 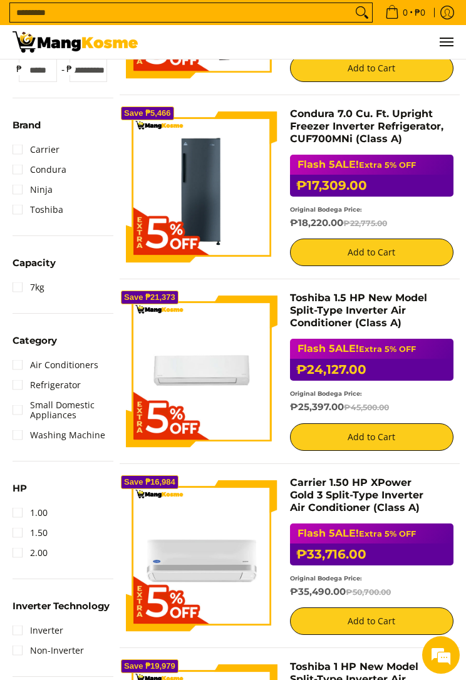 What do you see at coordinates (405, 13) in the screenshot?
I see `span: 0` at bounding box center [405, 13].